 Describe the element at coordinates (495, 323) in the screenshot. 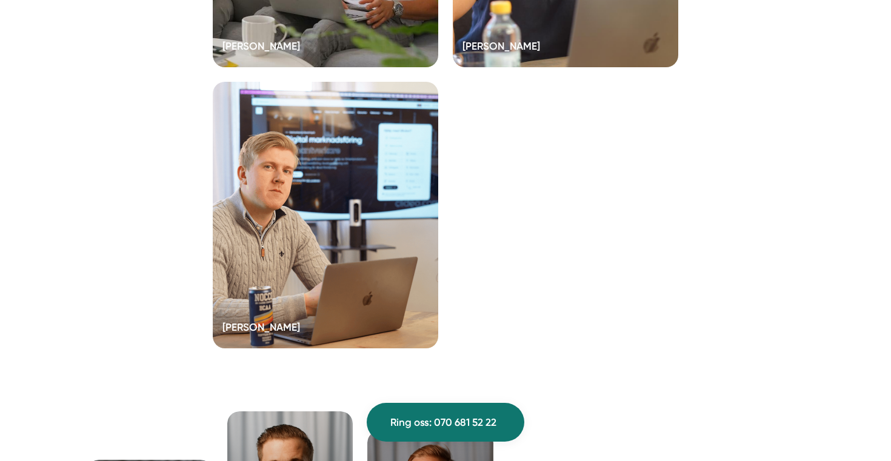

I see `h5: Hamada Seid` at that location.